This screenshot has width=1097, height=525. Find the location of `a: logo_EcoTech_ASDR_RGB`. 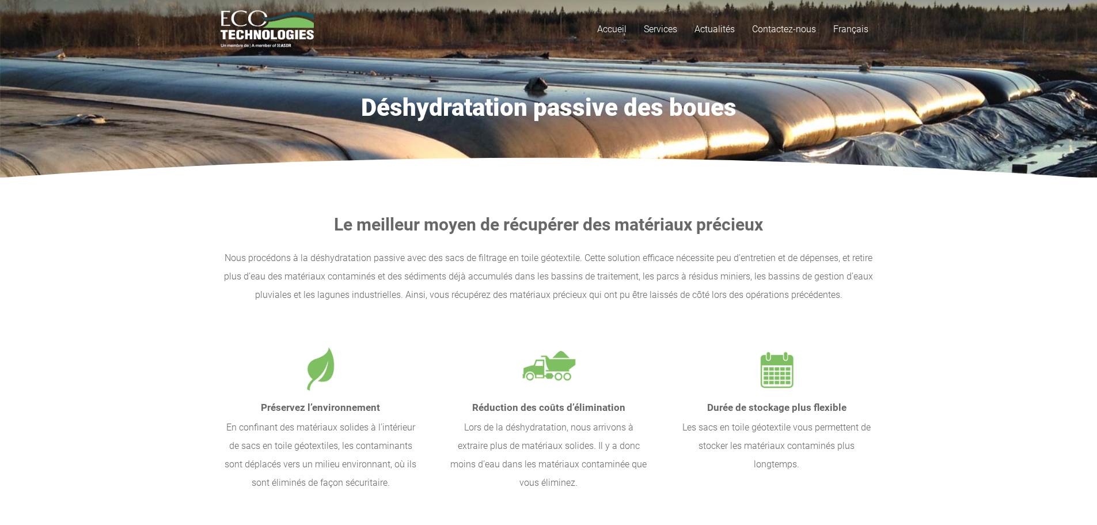

a: logo_EcoTech_ASDR_RGB is located at coordinates (267, 29).